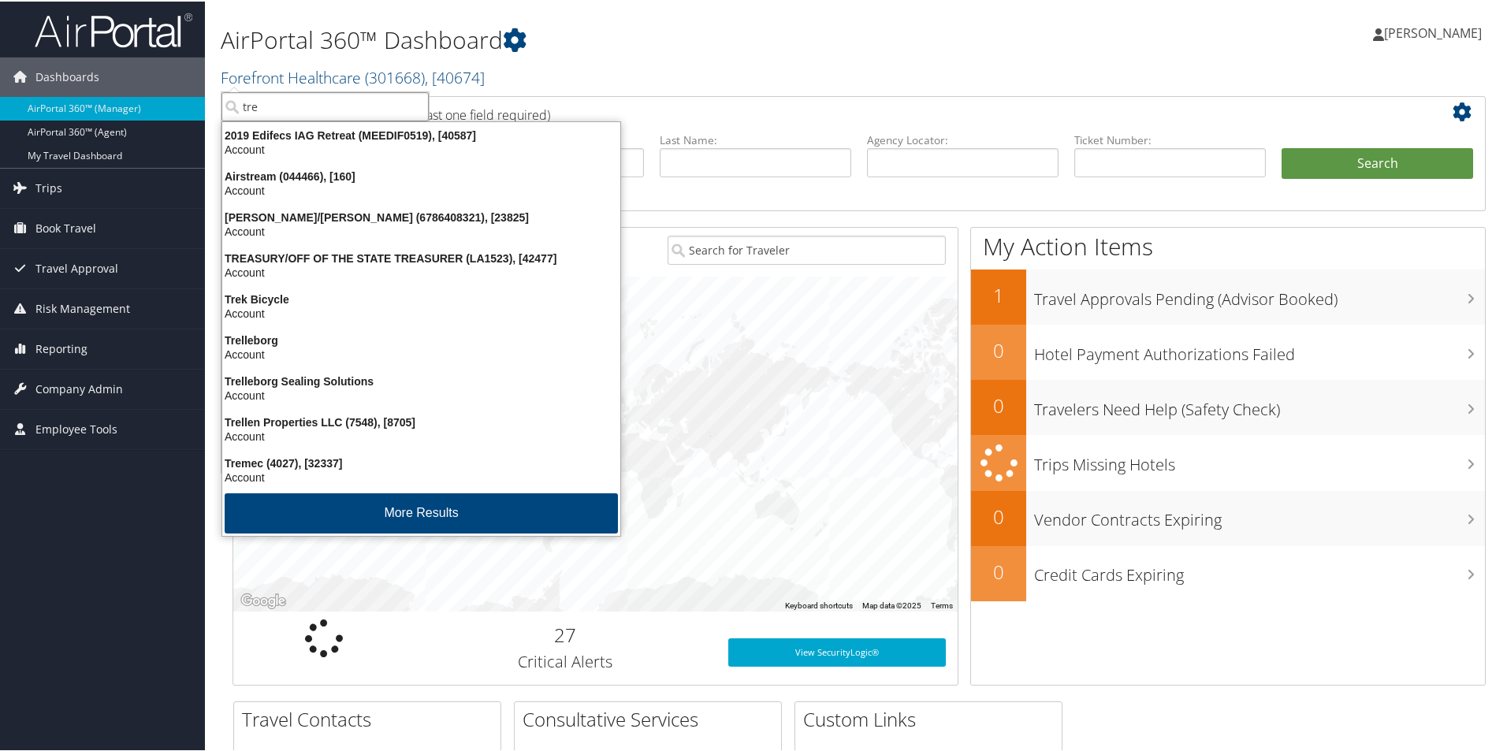 The height and width of the screenshot is (751, 1507). I want to click on a: View SecurityLogic®, so click(837, 651).